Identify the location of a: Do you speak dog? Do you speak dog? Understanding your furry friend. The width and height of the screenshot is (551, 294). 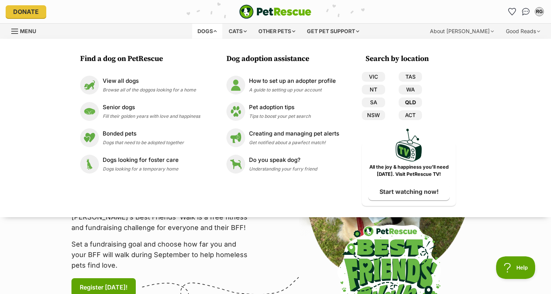
(283, 164).